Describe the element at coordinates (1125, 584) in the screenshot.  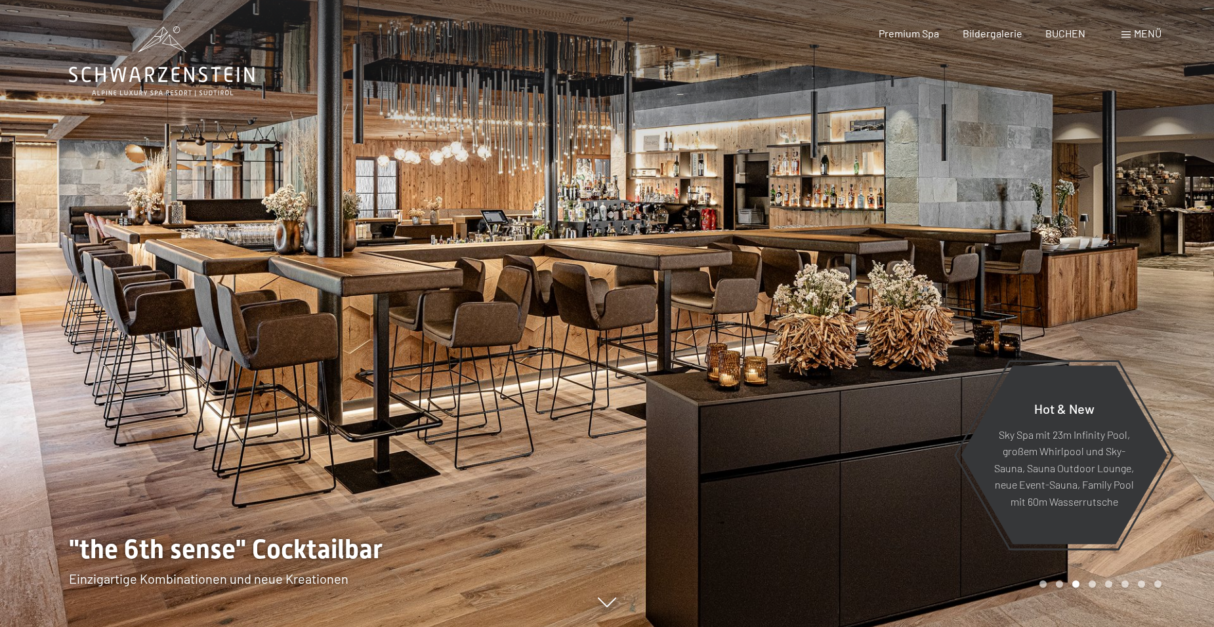
I see `div: Carousel Page 6` at that location.